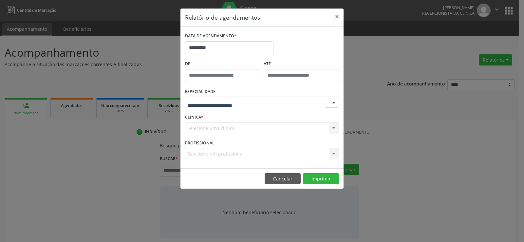 The height and width of the screenshot is (242, 524). I want to click on label: ATÉ, so click(301, 64).